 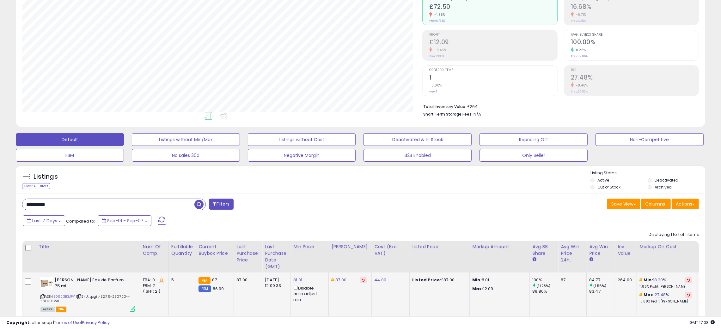 What do you see at coordinates (673, 235) in the screenshot?
I see `div: Displaying 1 to 1 of 1 items` at bounding box center [673, 235].